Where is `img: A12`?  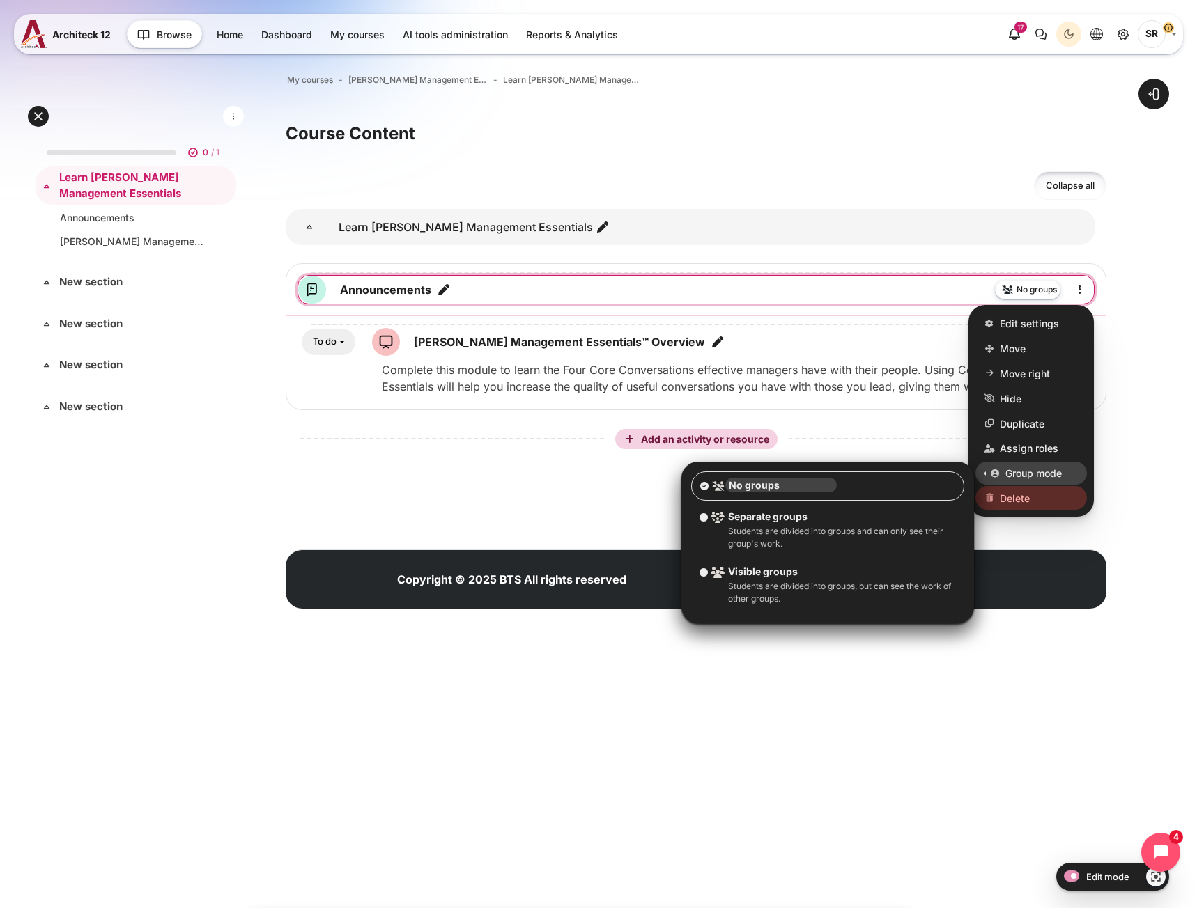
img: A12 is located at coordinates (33, 34).